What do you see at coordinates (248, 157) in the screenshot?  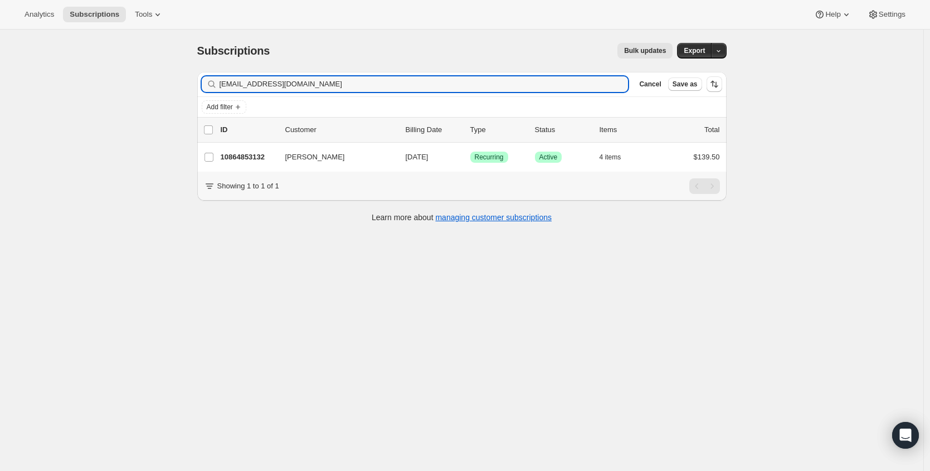 I see `p: 10864853132` at bounding box center [248, 157].